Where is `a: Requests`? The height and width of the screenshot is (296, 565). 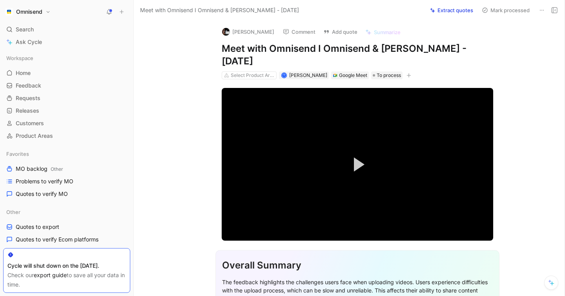
a: Requests is located at coordinates (67, 98).